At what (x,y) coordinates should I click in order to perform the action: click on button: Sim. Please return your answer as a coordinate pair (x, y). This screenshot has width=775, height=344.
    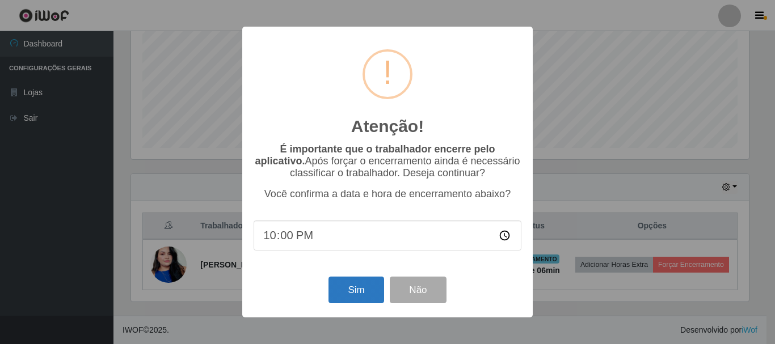
    Looking at the image, I should click on (356, 290).